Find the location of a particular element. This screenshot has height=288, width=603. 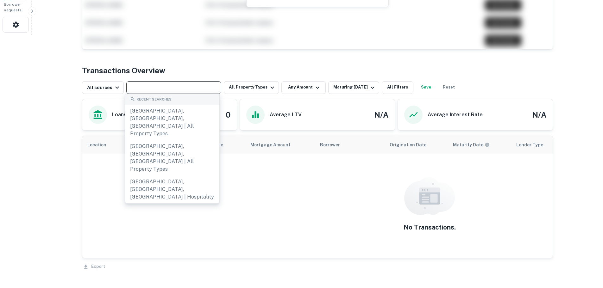

button: All sources is located at coordinates (103, 88).